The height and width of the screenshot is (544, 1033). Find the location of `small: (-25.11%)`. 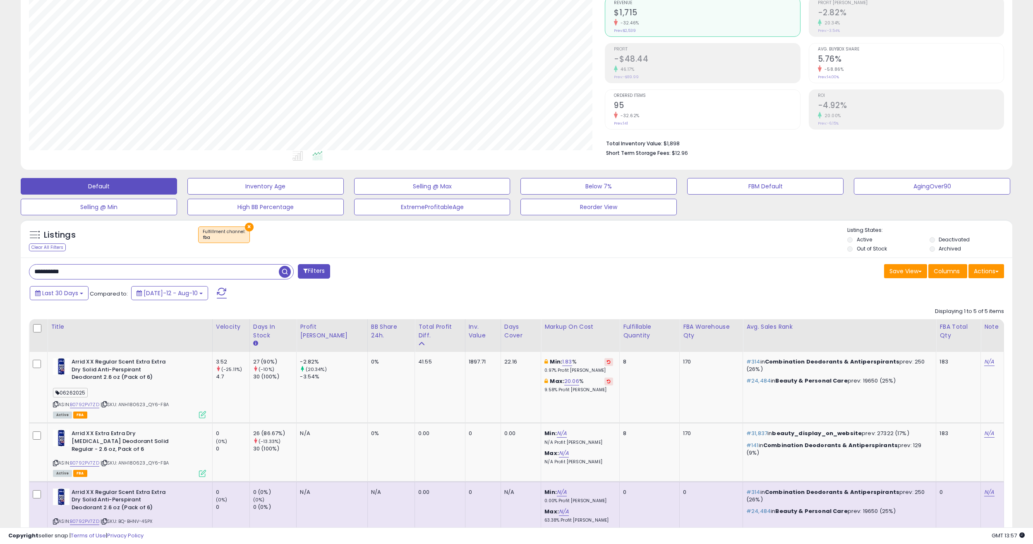

small: (-25.11%) is located at coordinates (232, 369).